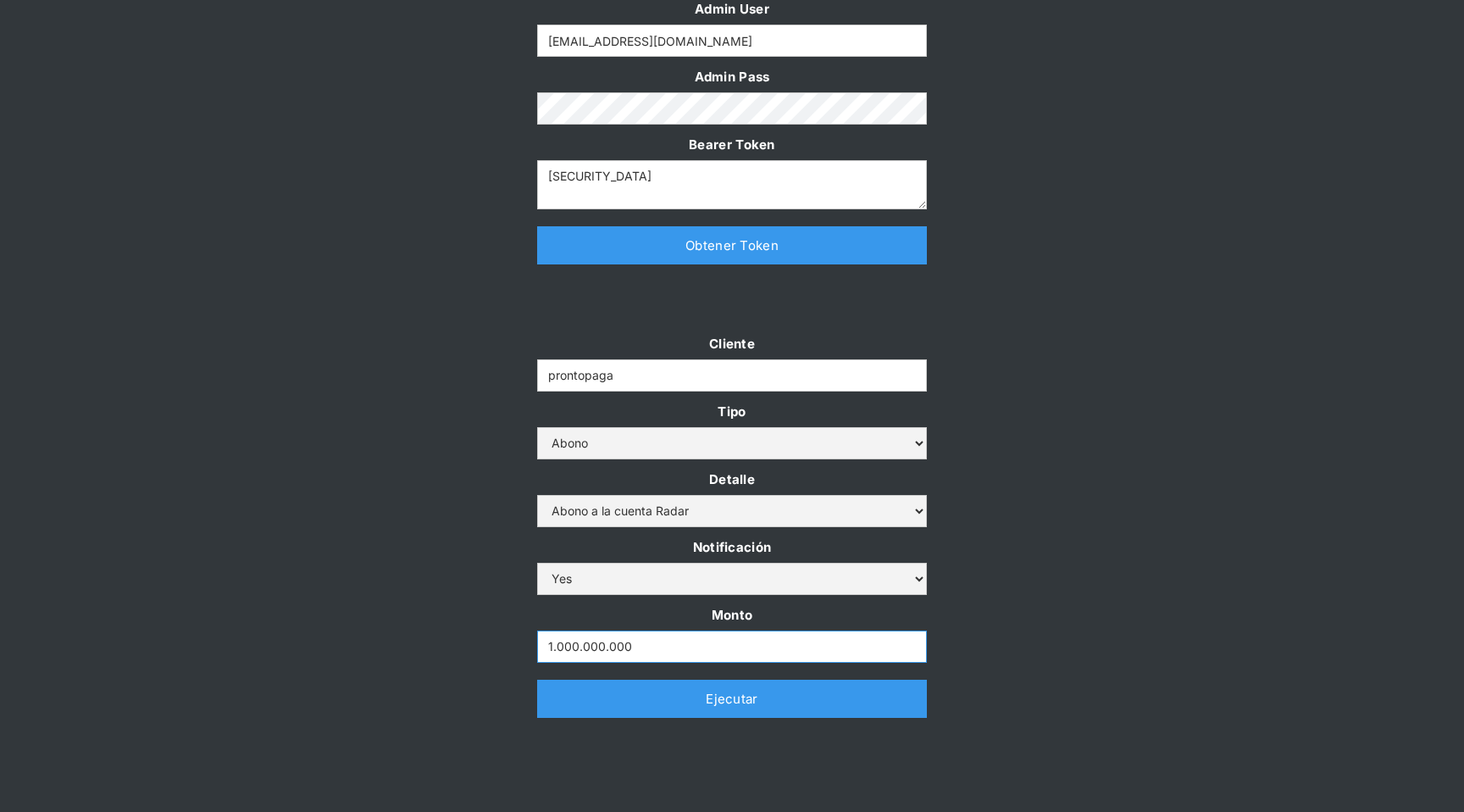 The width and height of the screenshot is (1464, 812). What do you see at coordinates (732, 344) in the screenshot?
I see `label: Cliente` at bounding box center [732, 344].